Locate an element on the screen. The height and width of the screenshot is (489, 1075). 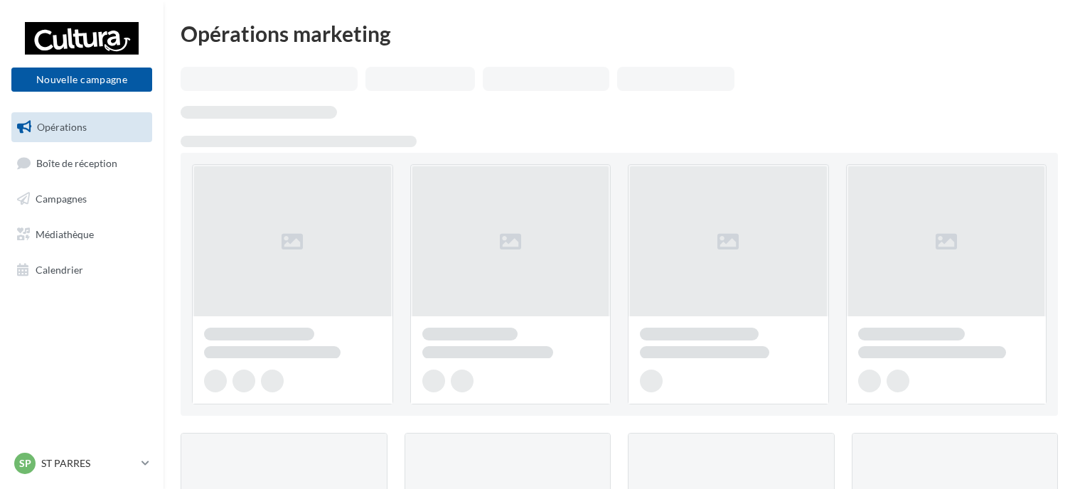
span: SP is located at coordinates (25, 464).